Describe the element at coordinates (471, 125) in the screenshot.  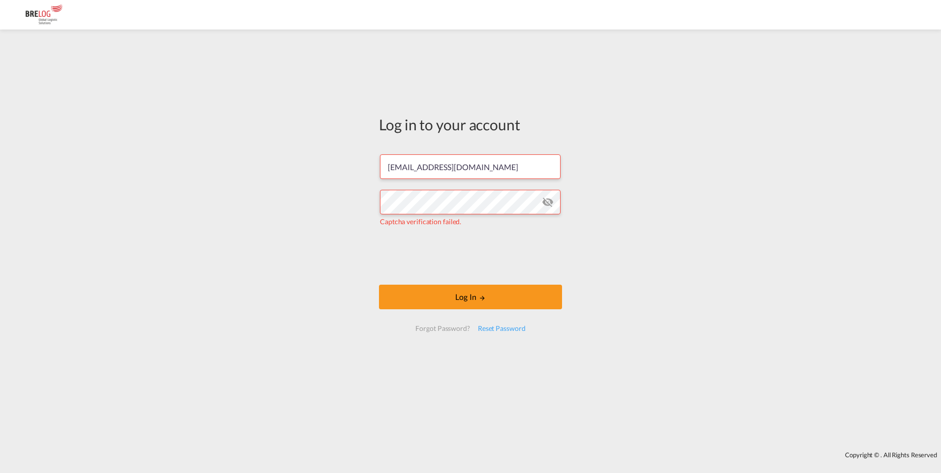
I see `div: Log in to your account` at that location.